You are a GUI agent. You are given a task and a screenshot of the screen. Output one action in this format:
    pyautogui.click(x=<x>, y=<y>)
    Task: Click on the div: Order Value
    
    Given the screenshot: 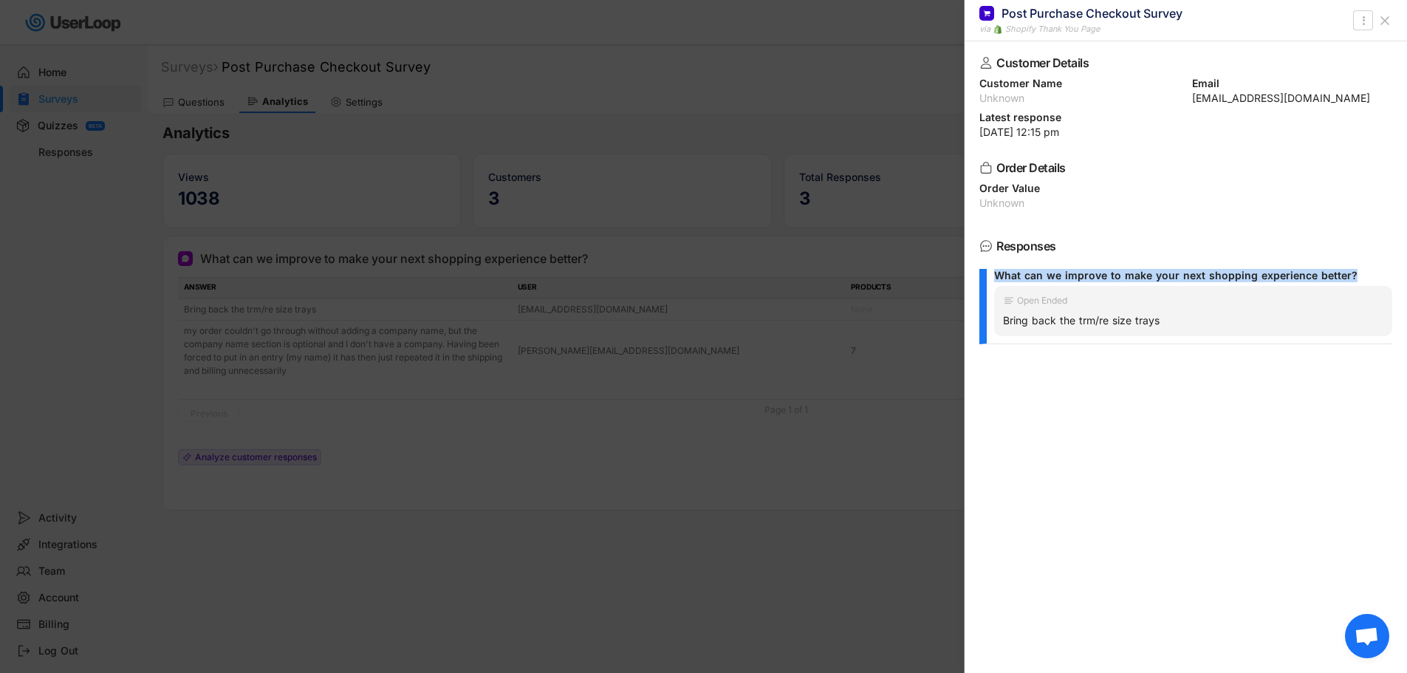 What is the action you would take?
    pyautogui.click(x=1185, y=188)
    